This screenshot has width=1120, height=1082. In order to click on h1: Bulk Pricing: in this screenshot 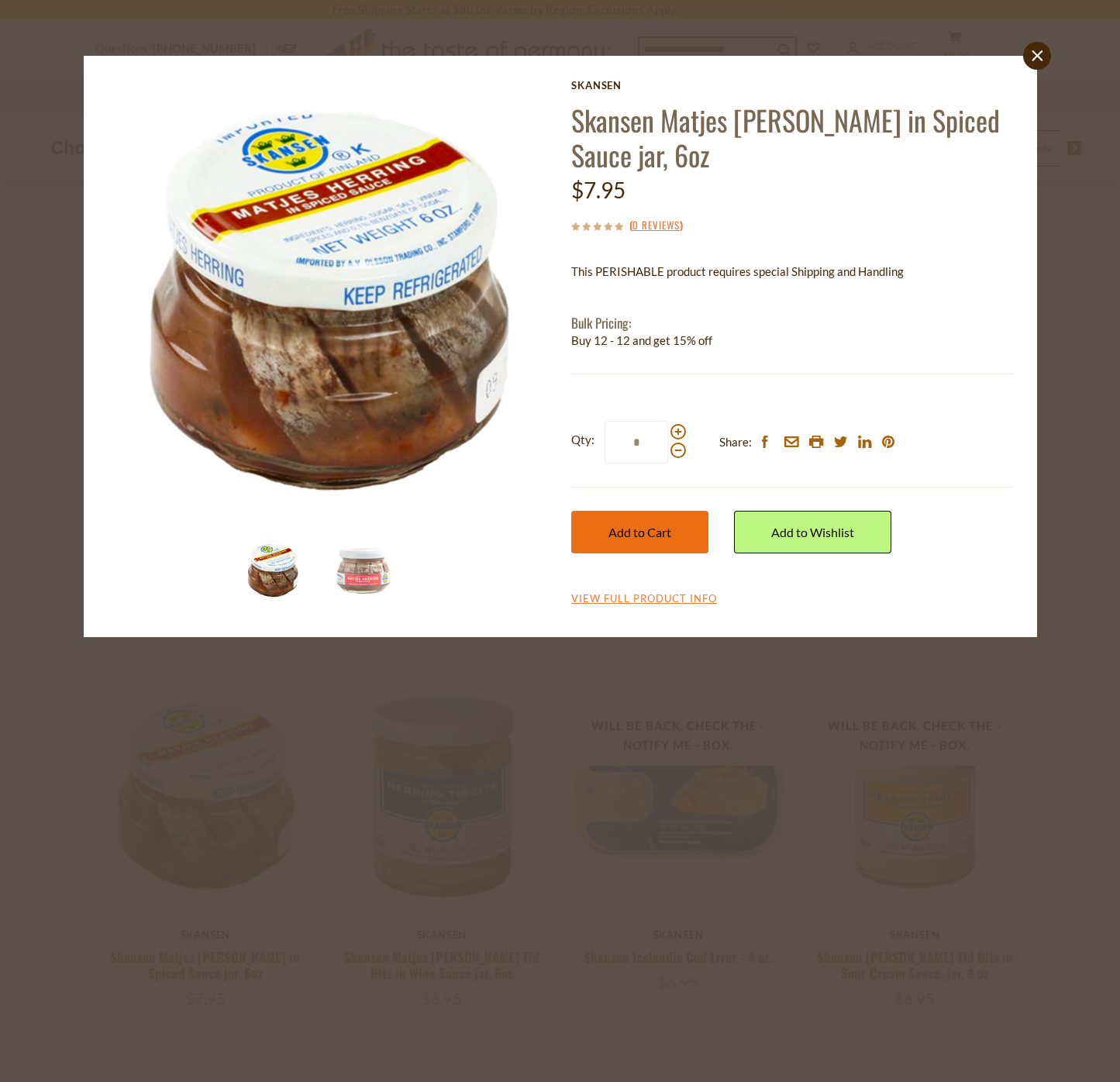, I will do `click(792, 322)`.